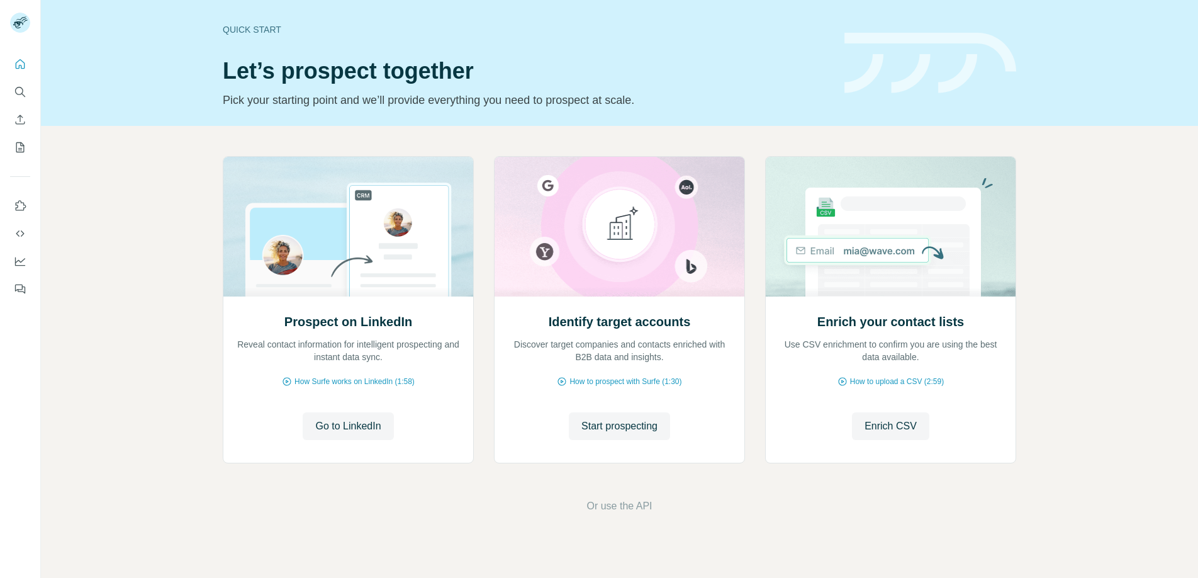 The image size is (1198, 578). Describe the element at coordinates (625, 381) in the screenshot. I see `span: How to prospect with Surfe (1:30)` at that location.